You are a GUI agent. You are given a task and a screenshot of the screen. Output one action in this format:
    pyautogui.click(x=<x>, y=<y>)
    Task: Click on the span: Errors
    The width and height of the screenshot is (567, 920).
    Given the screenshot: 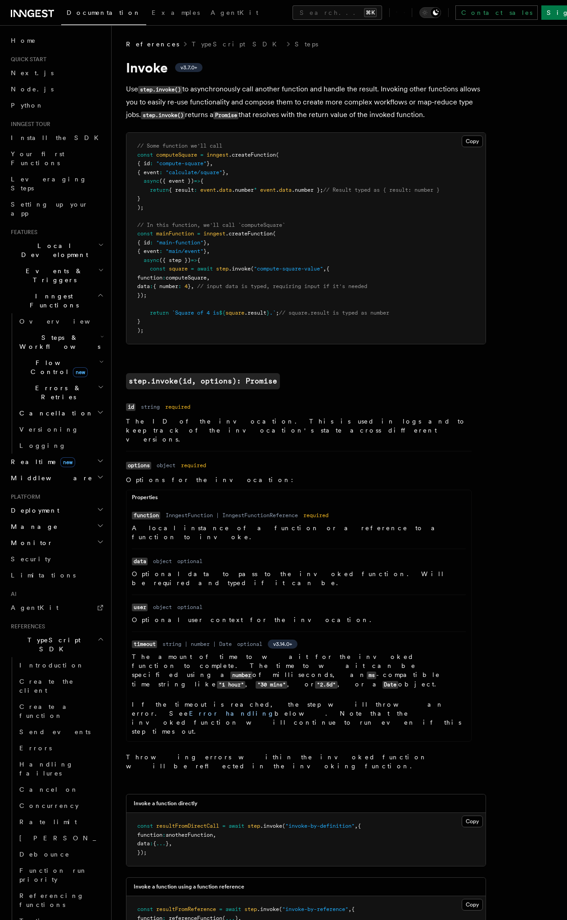 What is the action you would take?
    pyautogui.click(x=36, y=748)
    